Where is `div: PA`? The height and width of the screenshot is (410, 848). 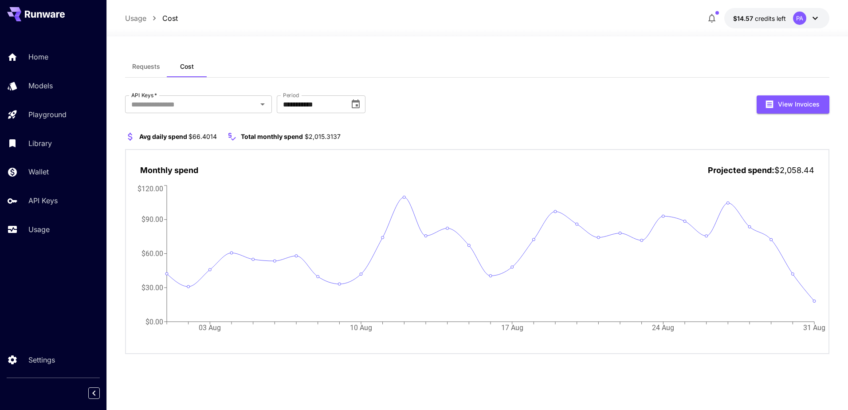 div: PA is located at coordinates (800, 18).